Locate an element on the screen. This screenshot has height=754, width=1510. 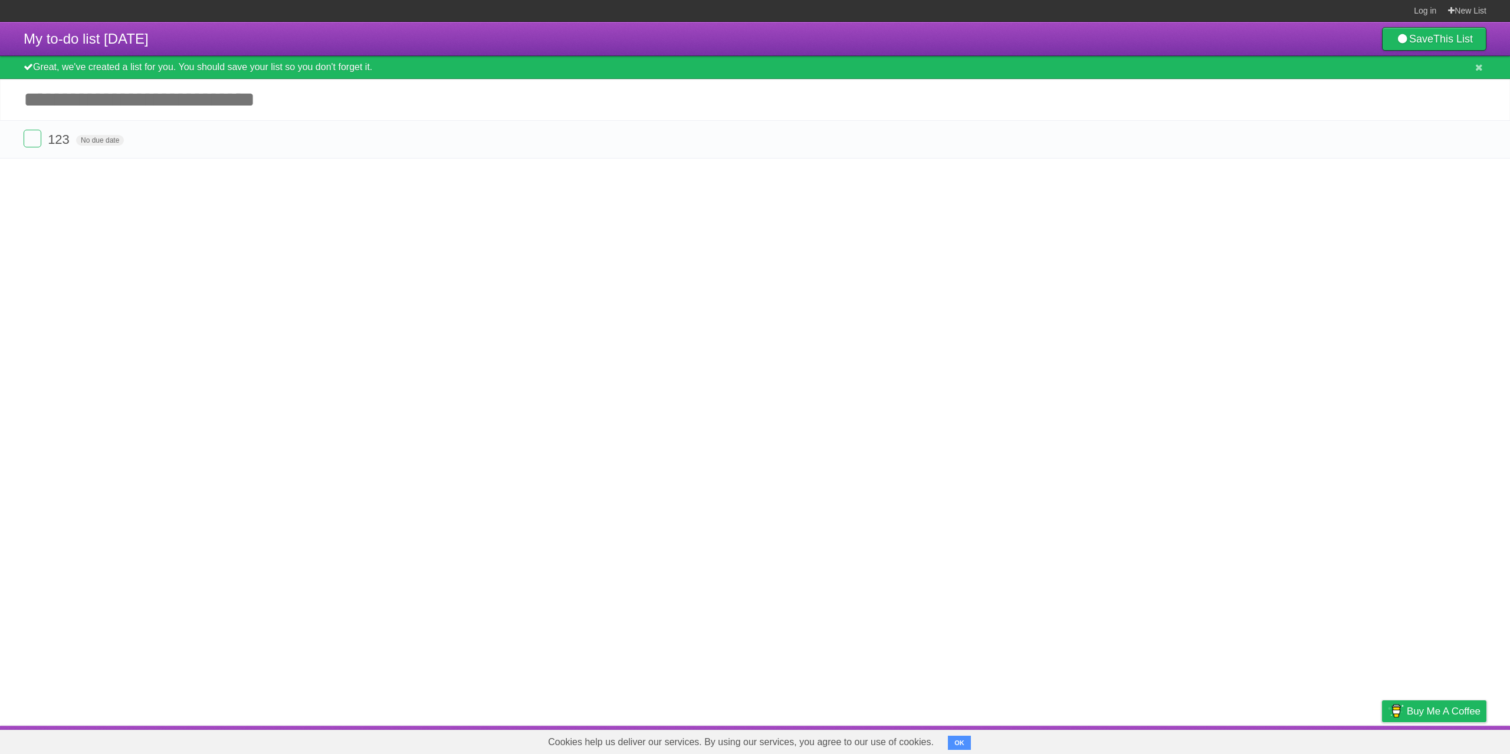
a: About is located at coordinates (1237, 740).